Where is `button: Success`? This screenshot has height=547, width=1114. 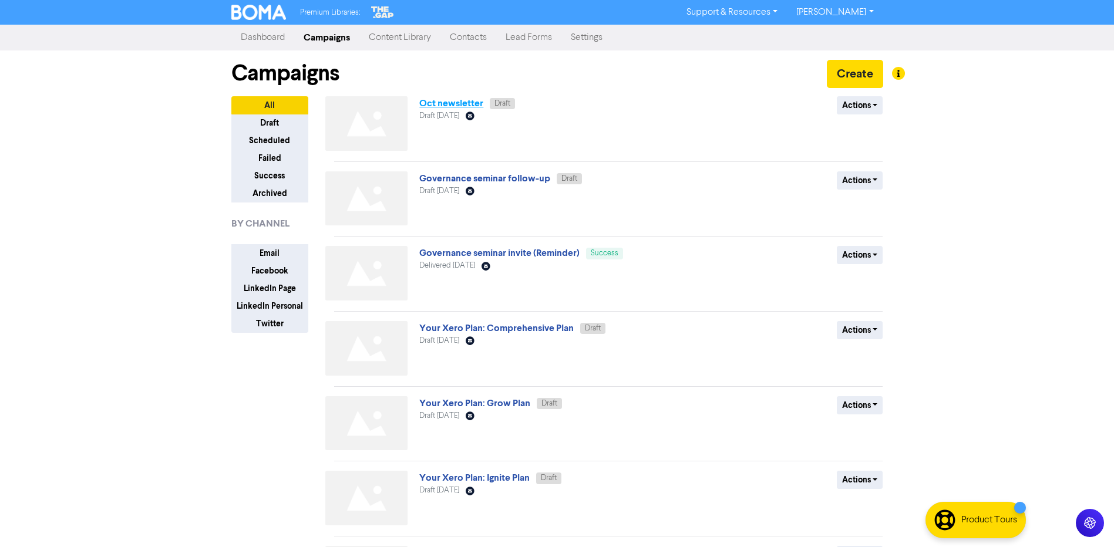 button: Success is located at coordinates (270, 176).